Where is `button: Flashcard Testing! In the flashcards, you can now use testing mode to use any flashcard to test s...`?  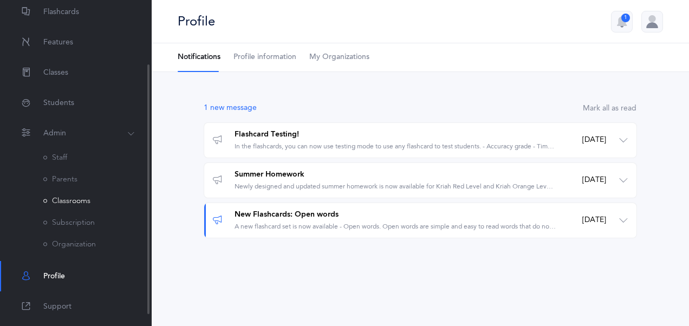 button: Flashcard Testing! In the flashcards, you can now use testing mode to use any flashcard to test s... is located at coordinates (421, 140).